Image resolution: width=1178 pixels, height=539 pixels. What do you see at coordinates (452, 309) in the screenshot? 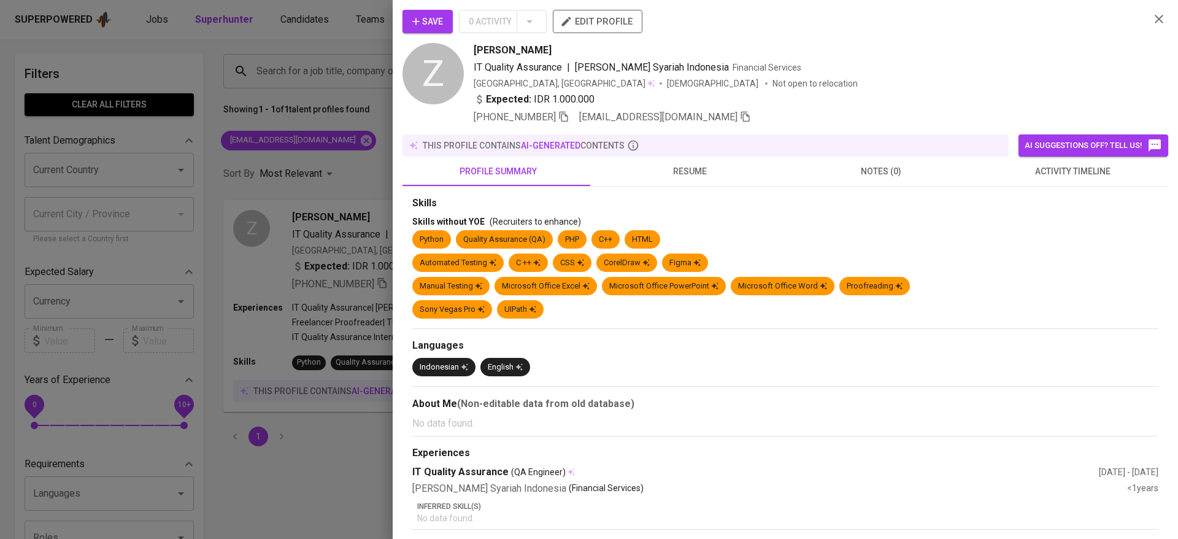
I see `div: Sony Vegas Pro` at bounding box center [452, 309].